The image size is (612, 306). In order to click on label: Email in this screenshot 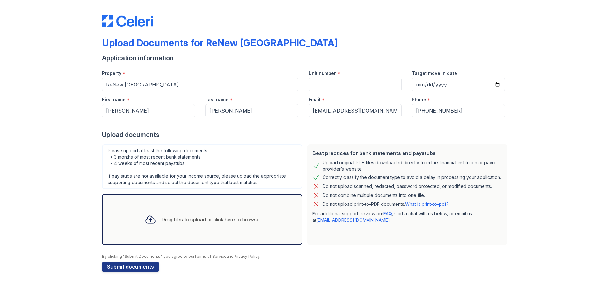, I will do `click(314, 99)`.